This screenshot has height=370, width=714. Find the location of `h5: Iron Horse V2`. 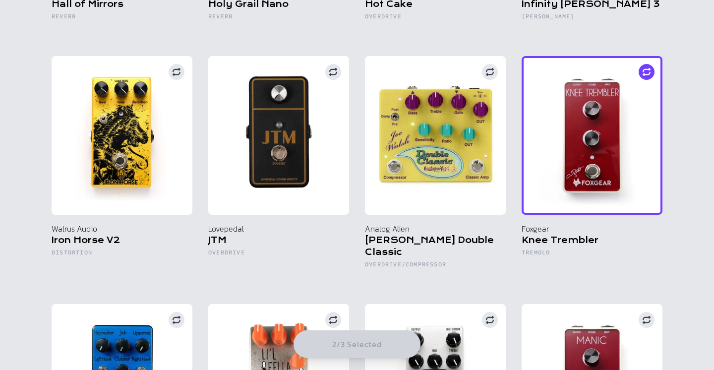

h5: Iron Horse V2 is located at coordinates (122, 241).